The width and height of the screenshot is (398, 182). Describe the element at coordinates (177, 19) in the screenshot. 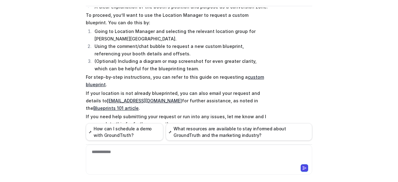

I see `p: To proceed, you’ll want to use the Location Manager to request a custom blueprint. You can do thi...` at that location.